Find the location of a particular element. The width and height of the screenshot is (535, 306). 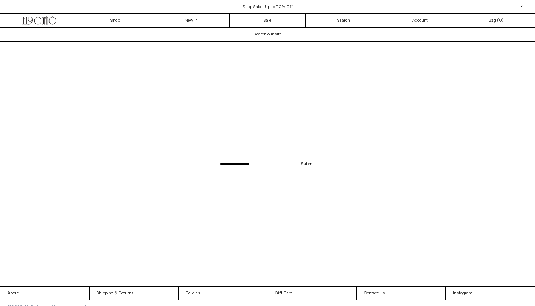

button: Submit is located at coordinates (308, 164).